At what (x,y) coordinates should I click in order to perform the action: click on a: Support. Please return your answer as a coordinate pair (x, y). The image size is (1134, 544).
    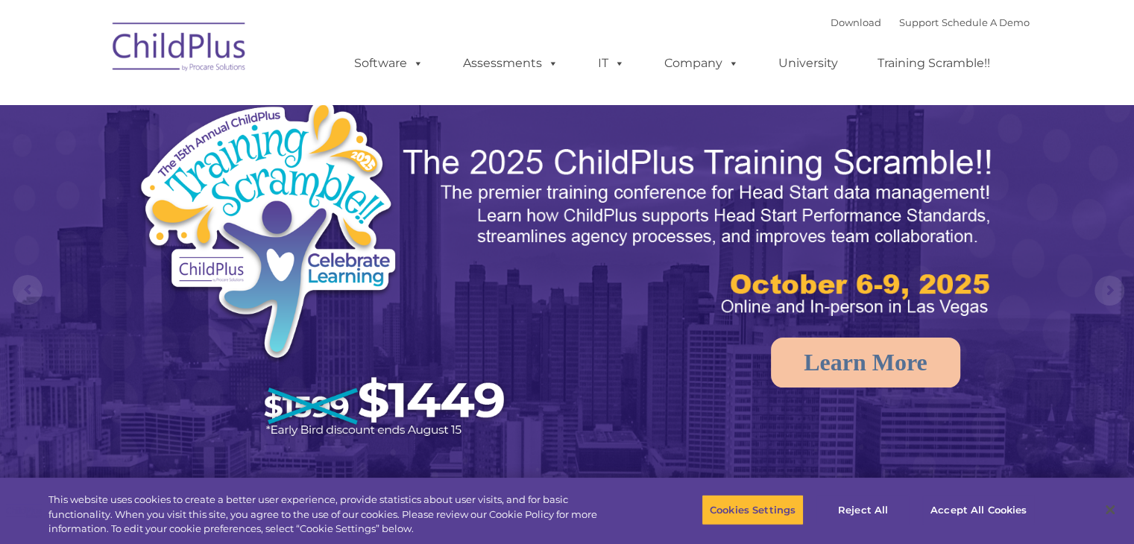
    Looking at the image, I should click on (918, 22).